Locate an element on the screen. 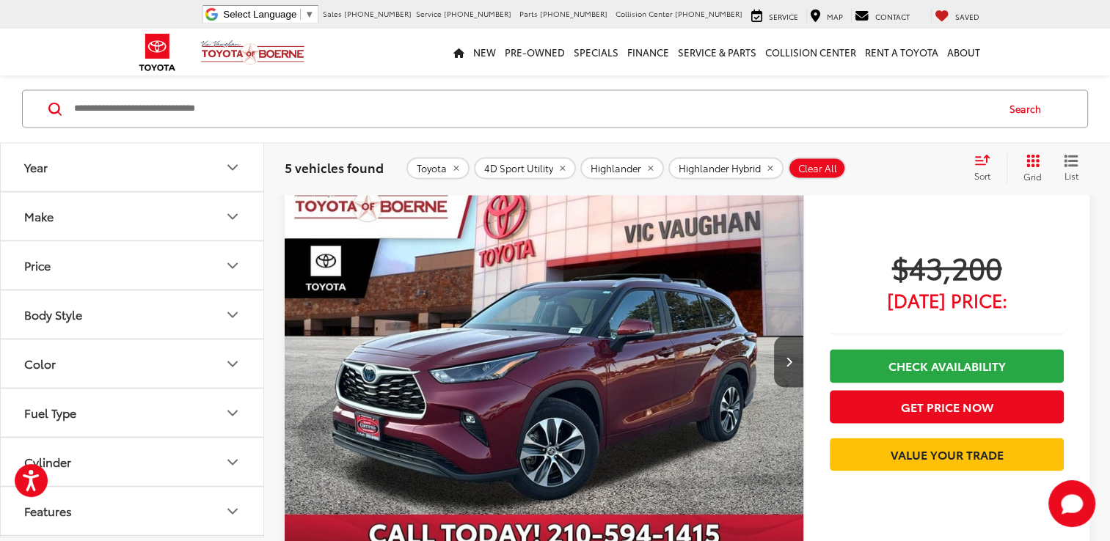 This screenshot has width=1110, height=541. span: Clear All is located at coordinates (817, 169).